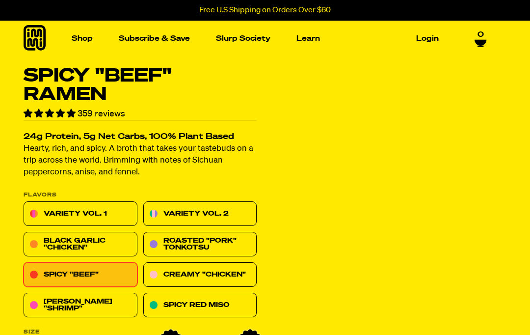 This screenshot has height=335, width=530. Describe the element at coordinates (308, 38) in the screenshot. I see `a: Learn` at that location.